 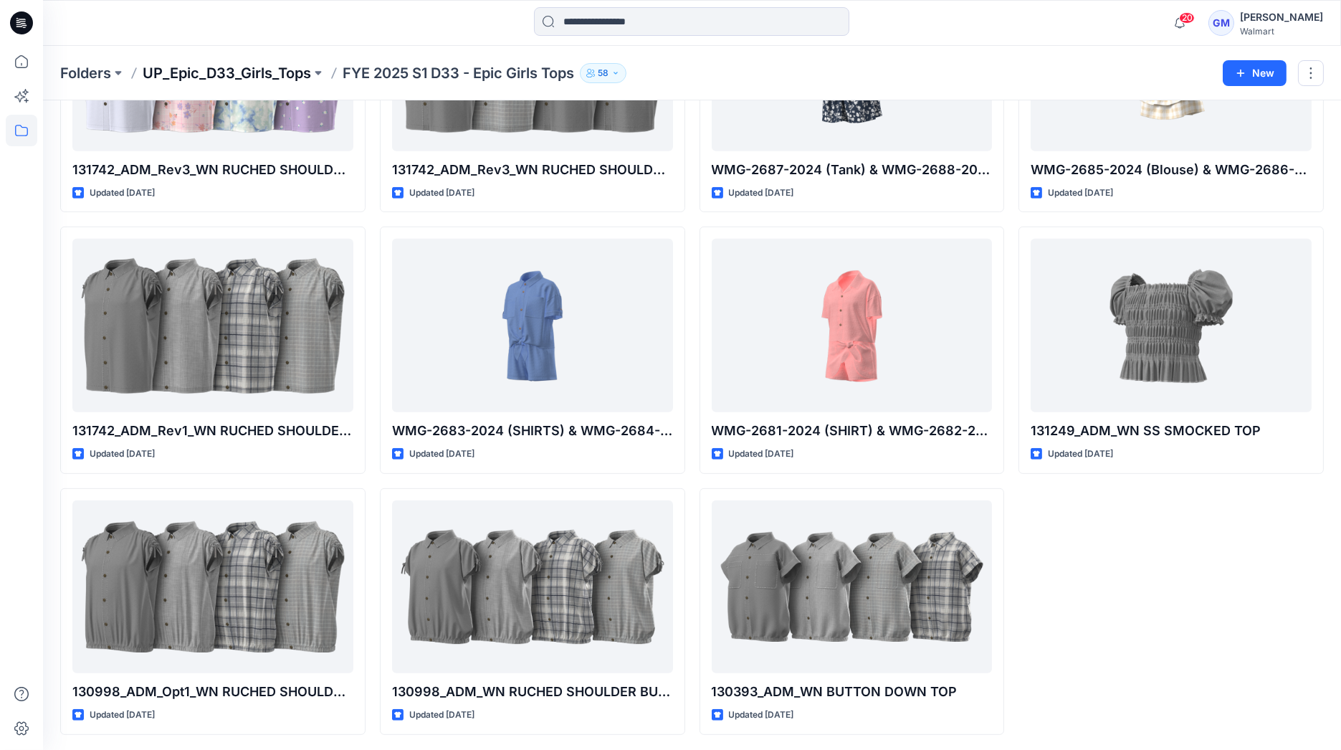 I want to click on p: FYE 2025 S1 D33 - Epic Girls Tops, so click(x=458, y=73).